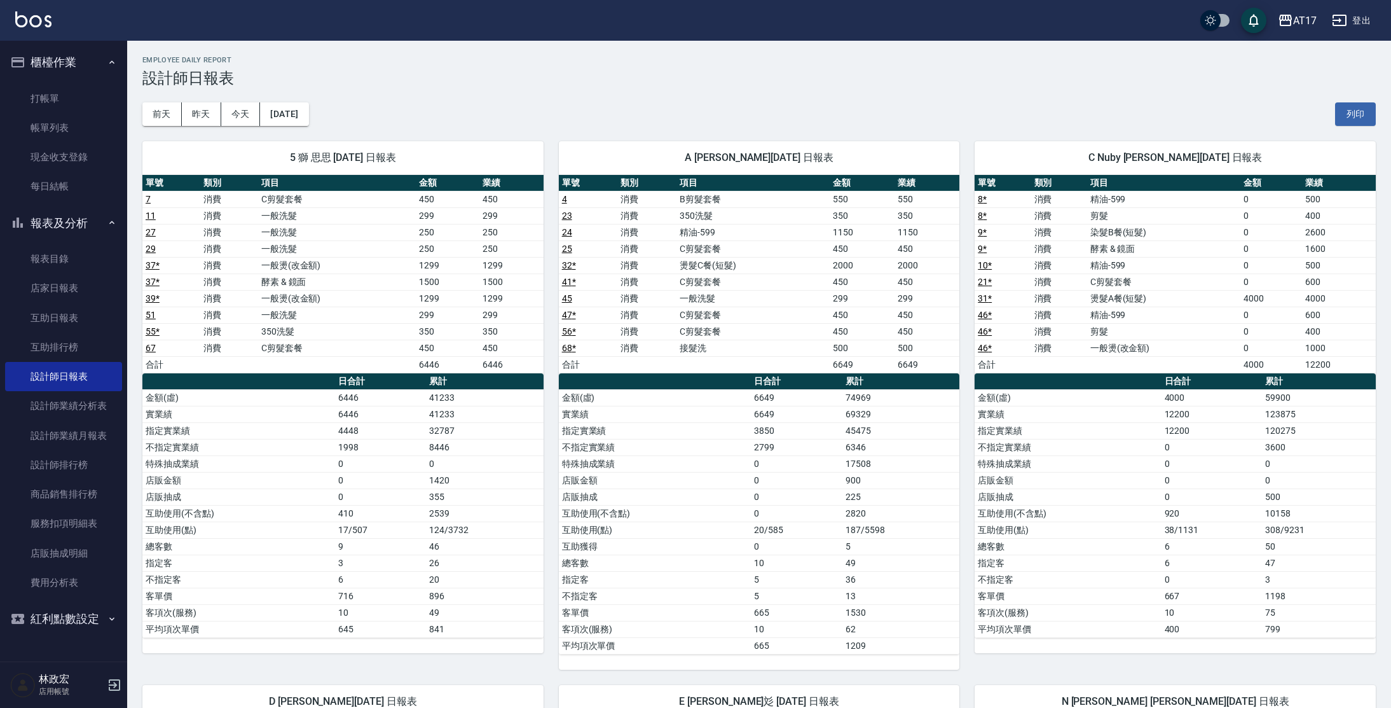 This screenshot has width=1391, height=708. Describe the element at coordinates (238, 463) in the screenshot. I see `td: 特殊抽成業績` at that location.